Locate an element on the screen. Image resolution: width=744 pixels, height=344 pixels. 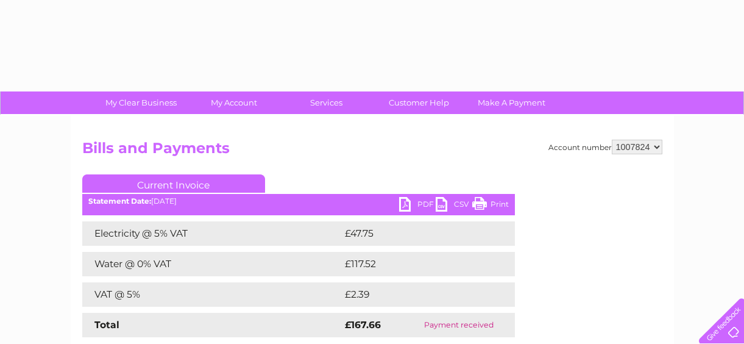
td: Electricity @ 5% VAT is located at coordinates (212, 233).